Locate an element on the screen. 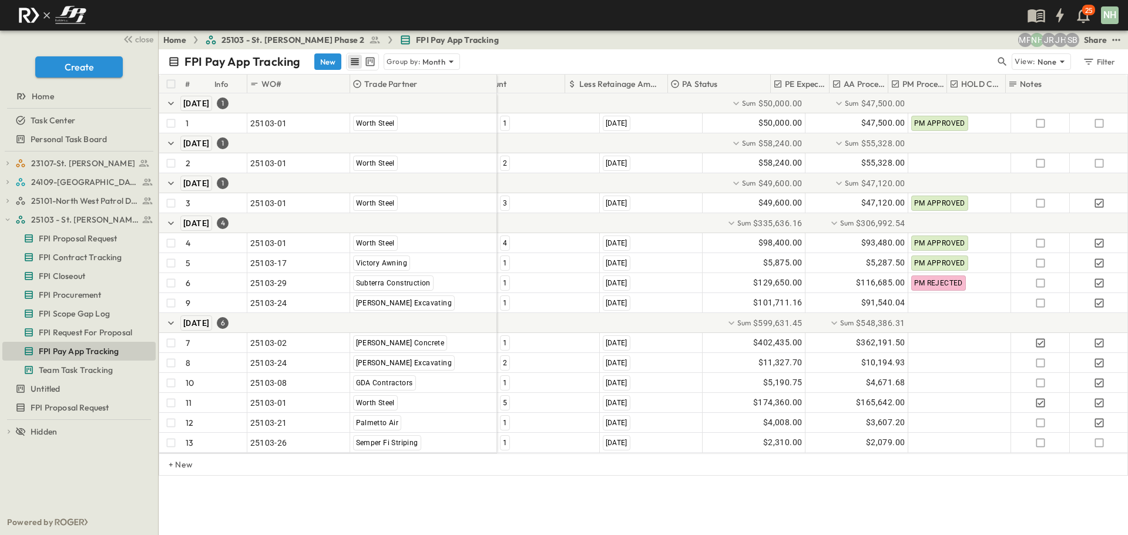  span: 3 is located at coordinates (505, 203).